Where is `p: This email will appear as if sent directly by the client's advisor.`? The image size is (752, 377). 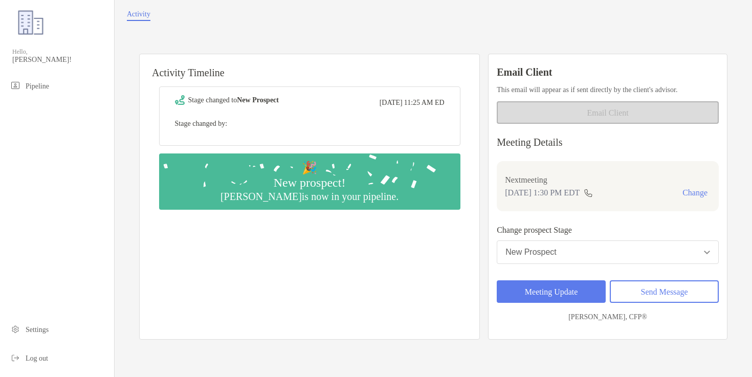 p: This email will appear as if sent directly by the client's advisor. is located at coordinates (607, 89).